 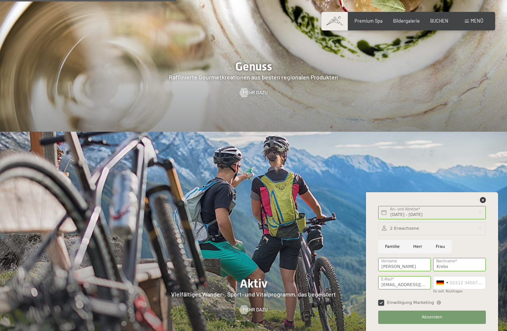 I want to click on span: Einwilligung Marketing, so click(x=410, y=303).